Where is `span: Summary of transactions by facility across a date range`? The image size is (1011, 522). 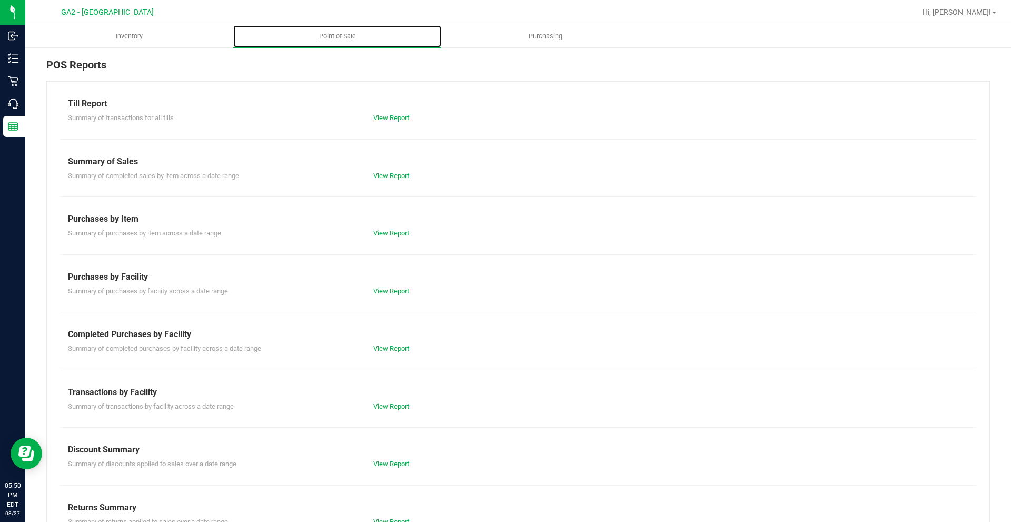 span: Summary of transactions by facility across a date range is located at coordinates (151, 406).